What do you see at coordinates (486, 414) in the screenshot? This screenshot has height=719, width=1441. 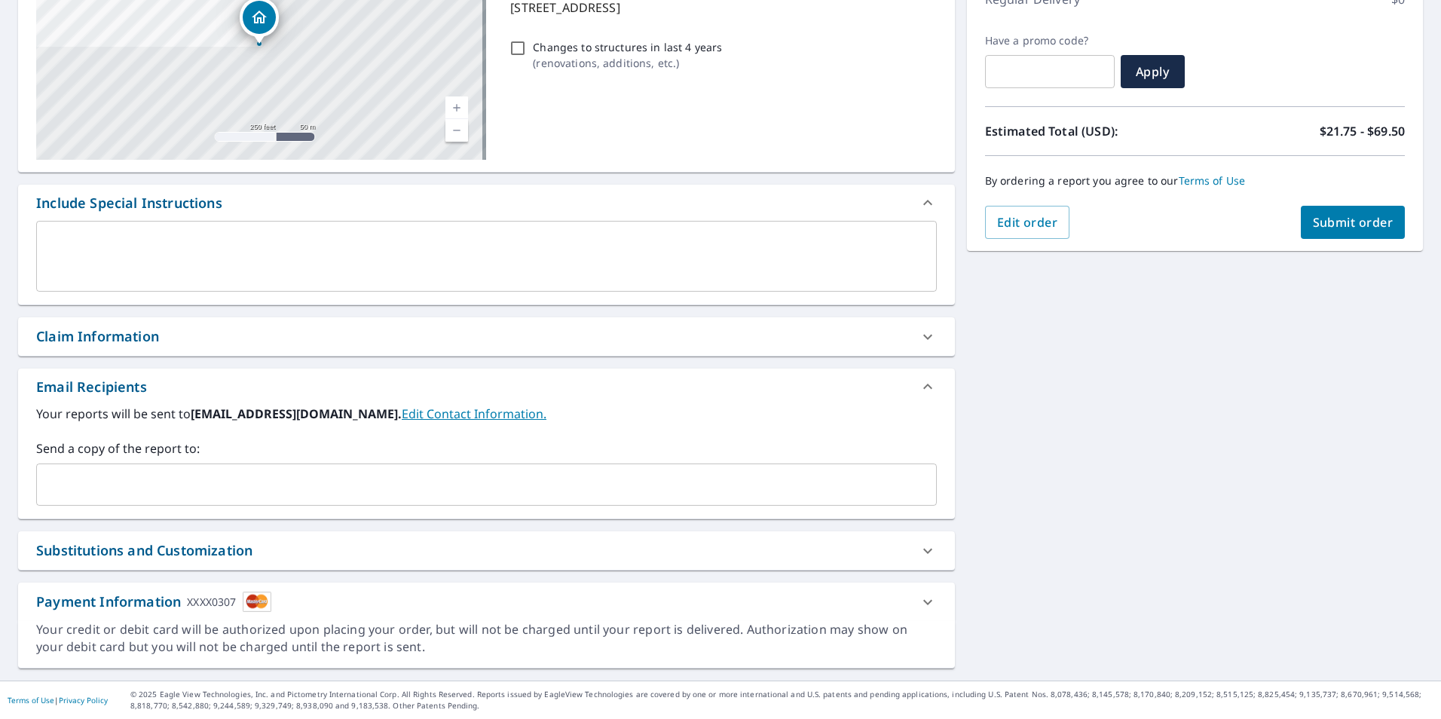 I see `label: Your reports will be sent to` at bounding box center [486, 414].